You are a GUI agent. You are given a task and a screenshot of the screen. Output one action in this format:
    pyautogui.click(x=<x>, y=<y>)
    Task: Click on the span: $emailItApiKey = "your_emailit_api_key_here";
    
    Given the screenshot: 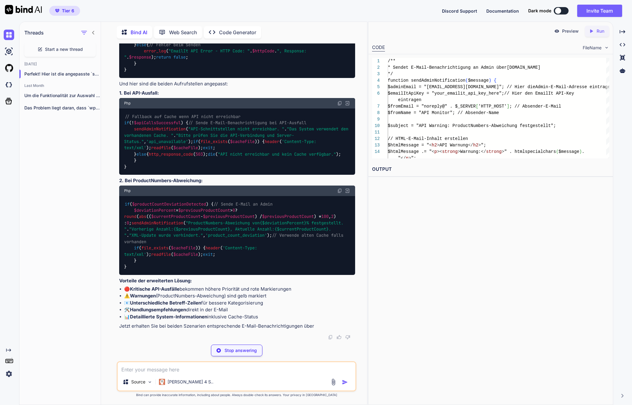 What is the action you would take?
    pyautogui.click(x=446, y=93)
    